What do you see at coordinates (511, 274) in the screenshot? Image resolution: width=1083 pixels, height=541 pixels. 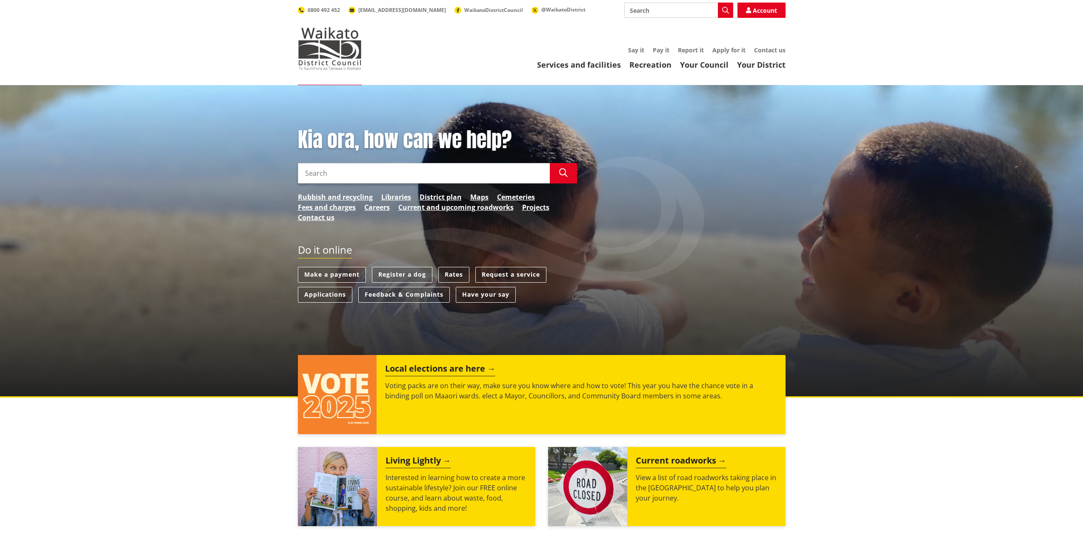 I see `a: Request a service` at bounding box center [511, 274].